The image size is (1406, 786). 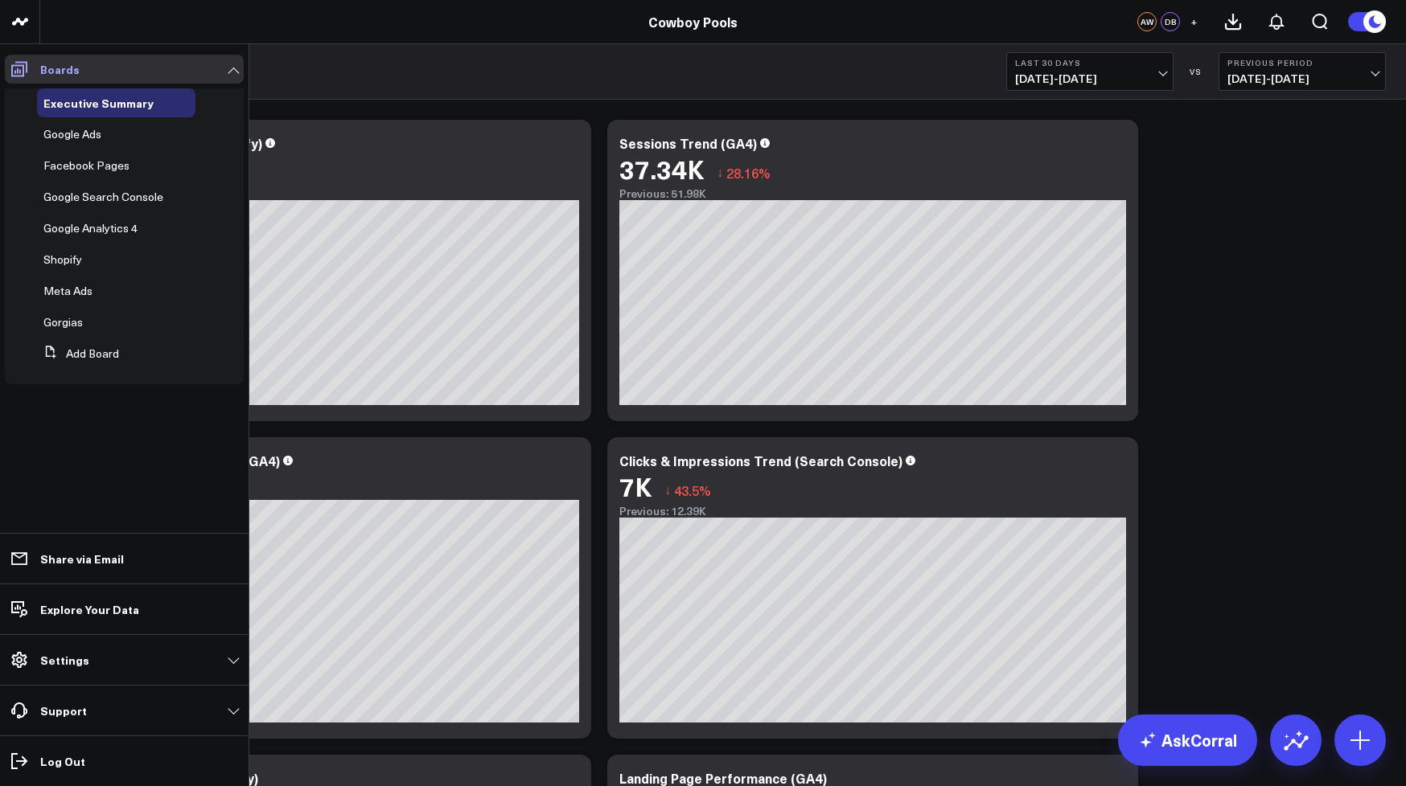 What do you see at coordinates (63, 322) in the screenshot?
I see `span: Gorgias` at bounding box center [63, 322].